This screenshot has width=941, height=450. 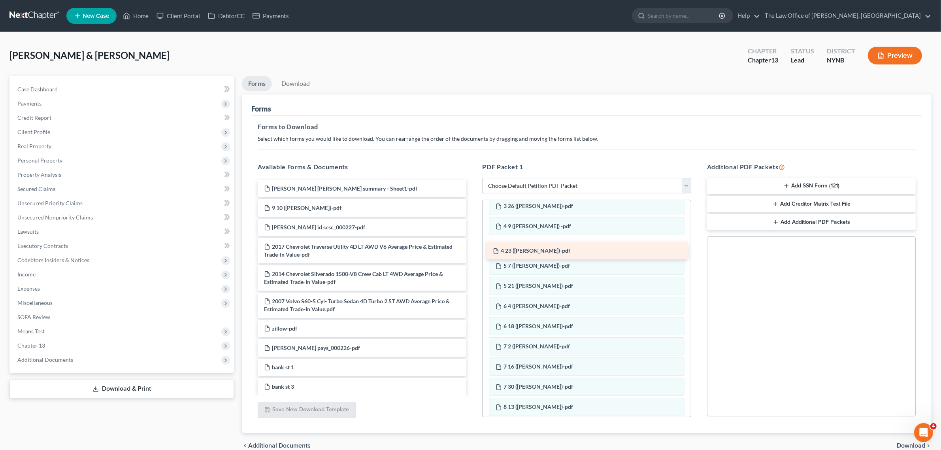 What do you see at coordinates (811, 167) in the screenshot?
I see `h5: Additional PDF Packets` at bounding box center [811, 167].